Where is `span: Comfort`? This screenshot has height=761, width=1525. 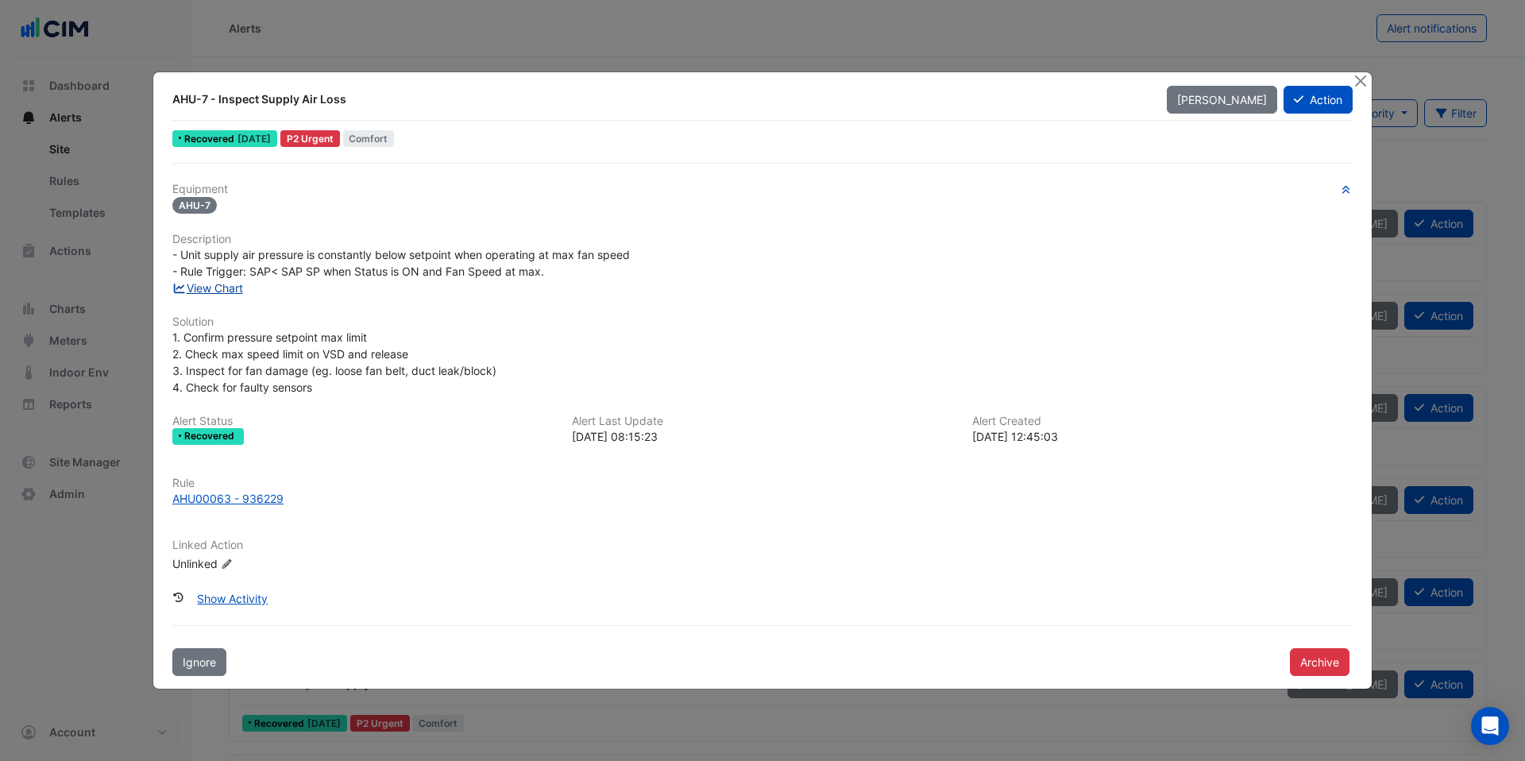
span: Comfort is located at coordinates (369, 138).